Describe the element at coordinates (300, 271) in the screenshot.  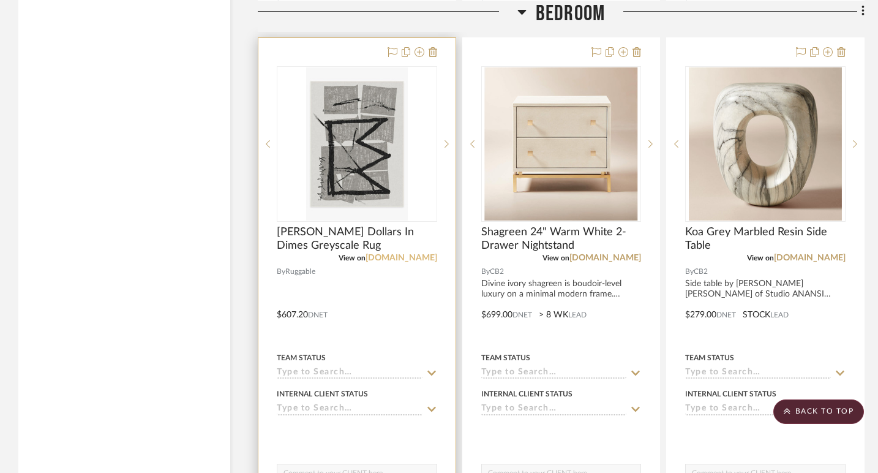
I see `span: Ruggable` at that location.